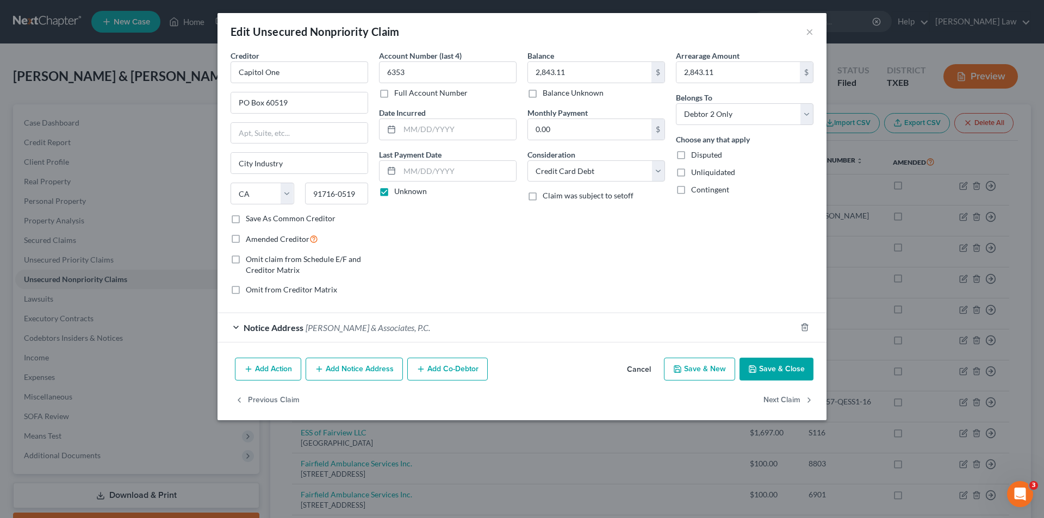 This screenshot has height=518, width=1044. I want to click on button: Add Action, so click(268, 369).